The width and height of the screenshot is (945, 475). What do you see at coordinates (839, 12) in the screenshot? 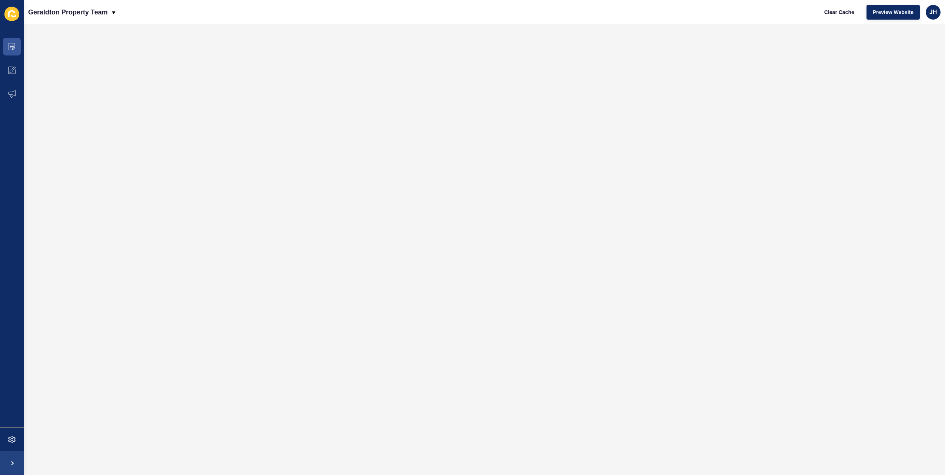
I see `span: Clear Cache` at bounding box center [839, 12].